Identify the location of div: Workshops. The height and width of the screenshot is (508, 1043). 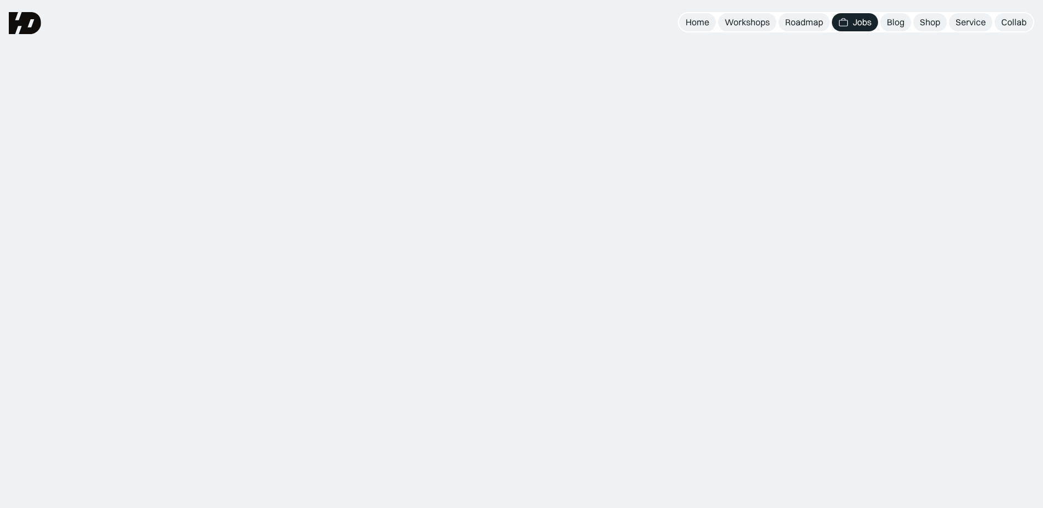
(747, 22).